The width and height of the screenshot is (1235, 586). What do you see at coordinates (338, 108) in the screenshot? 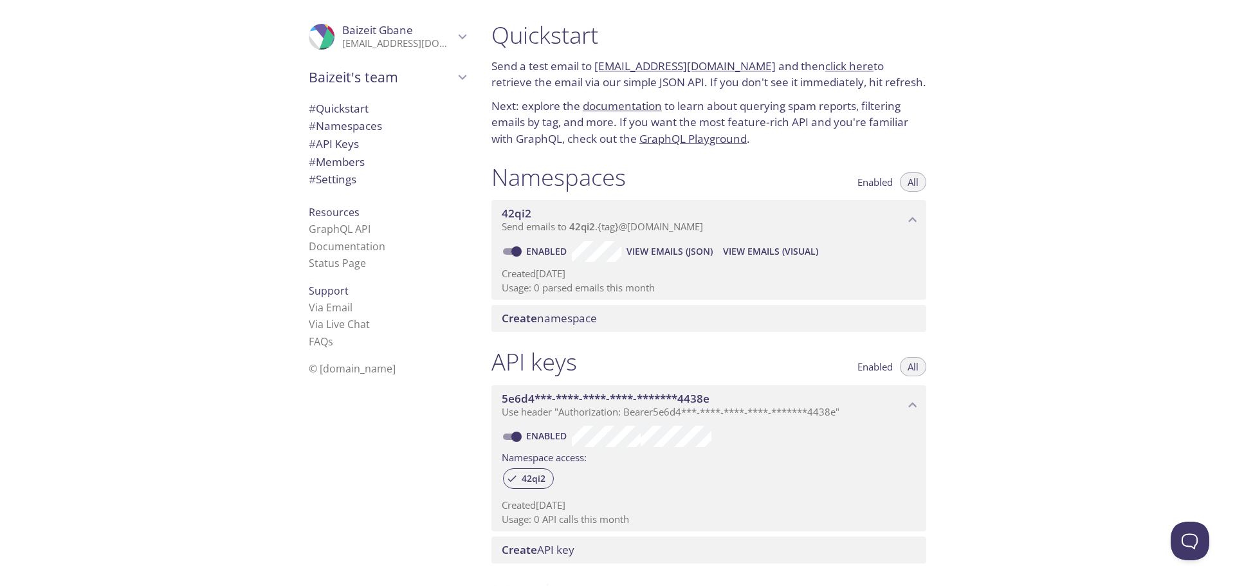
I see `span: Quickstart` at bounding box center [338, 108].